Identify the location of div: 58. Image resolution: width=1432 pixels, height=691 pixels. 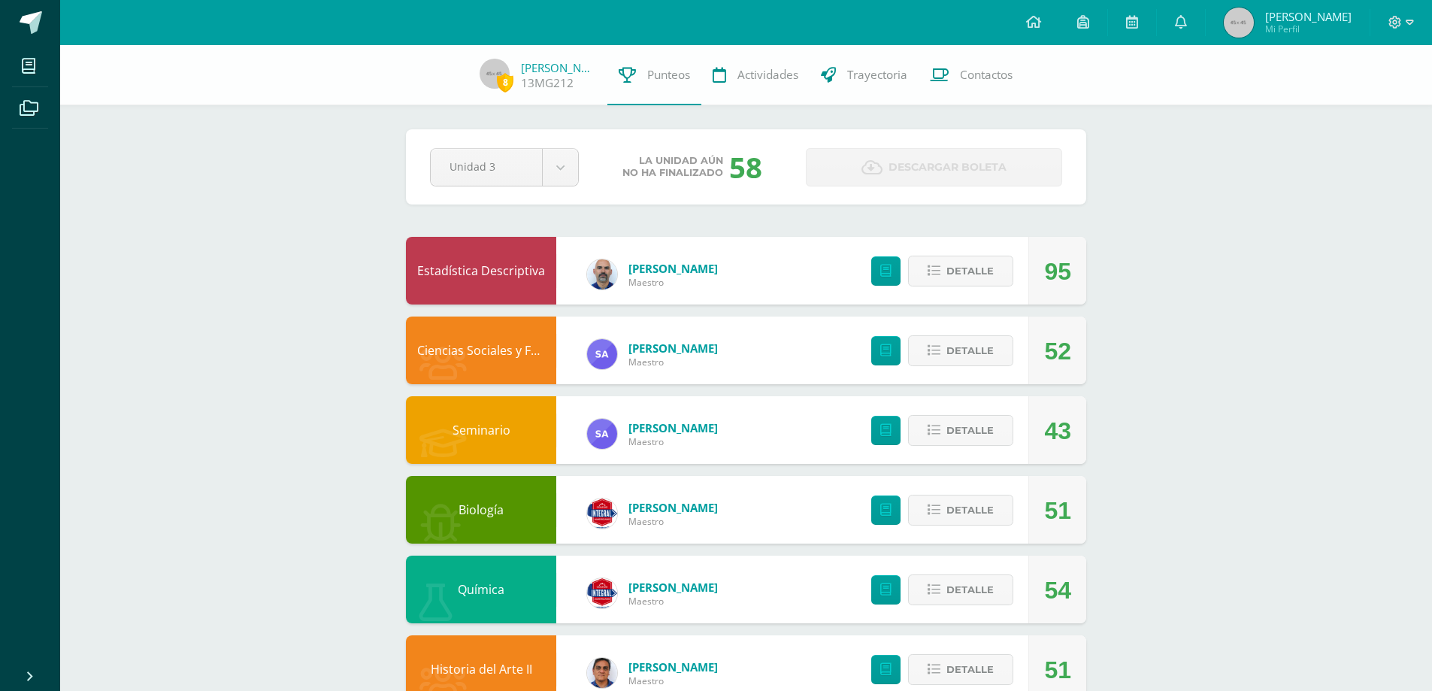
(745, 167).